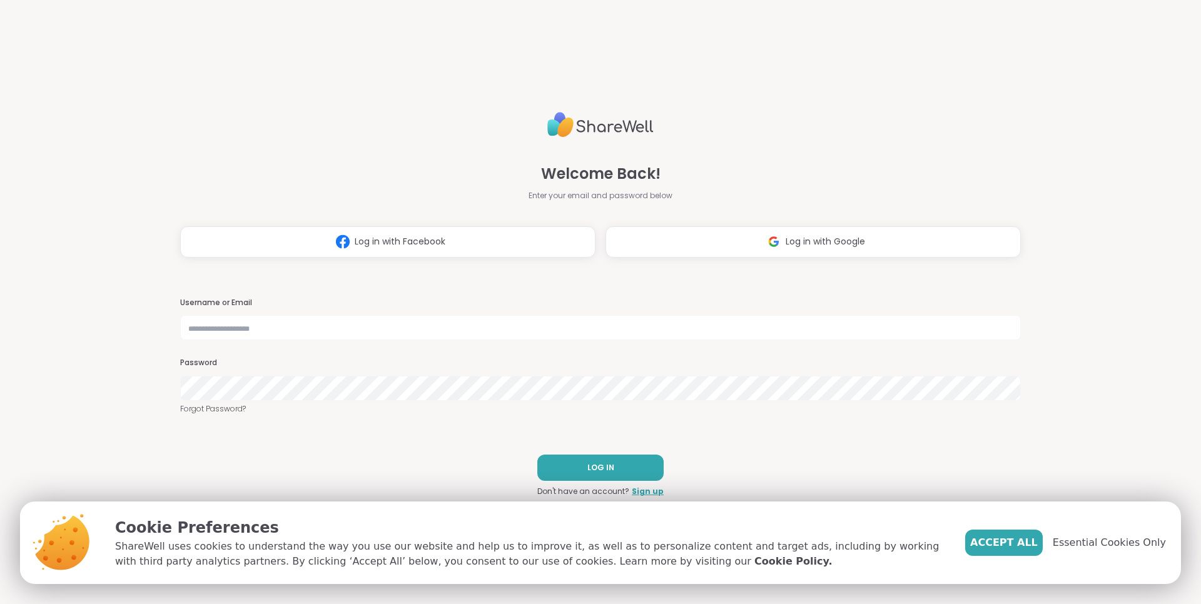 Image resolution: width=1201 pixels, height=604 pixels. I want to click on span: Don't have an account?, so click(583, 492).